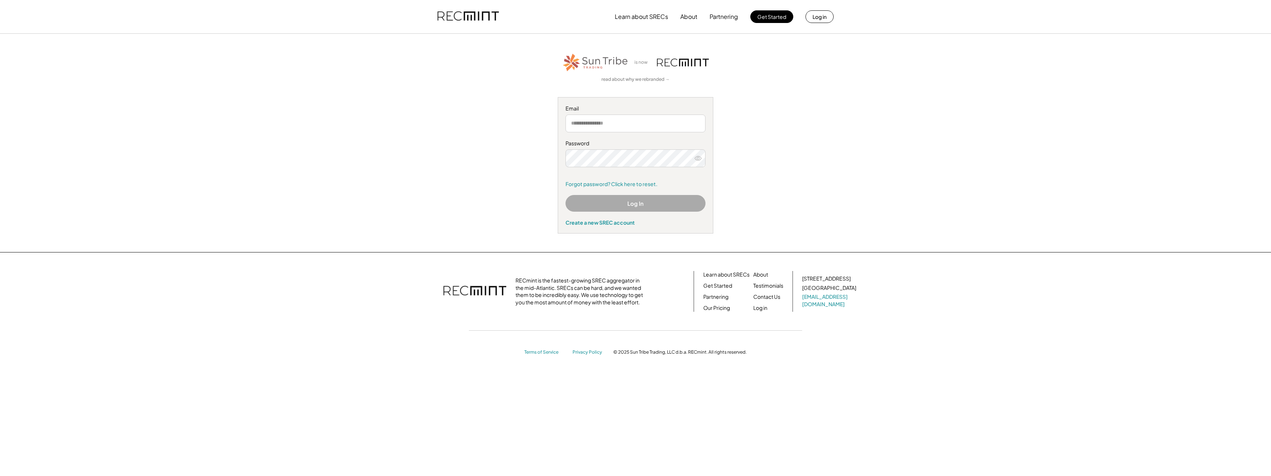 This screenshot has width=1271, height=476. Describe the element at coordinates (636, 109) in the screenshot. I see `div: Email` at that location.